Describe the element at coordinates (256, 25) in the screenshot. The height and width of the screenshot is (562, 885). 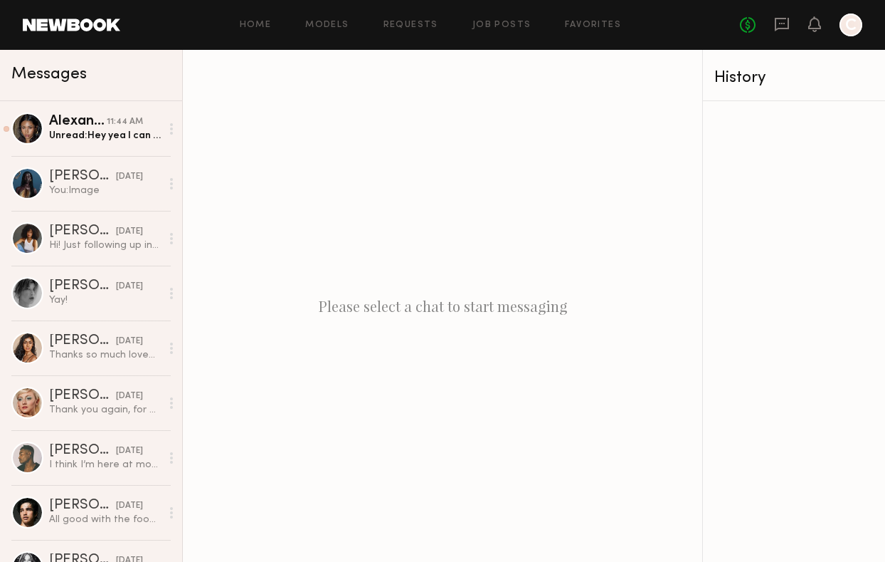
I see `a: Home` at that location.